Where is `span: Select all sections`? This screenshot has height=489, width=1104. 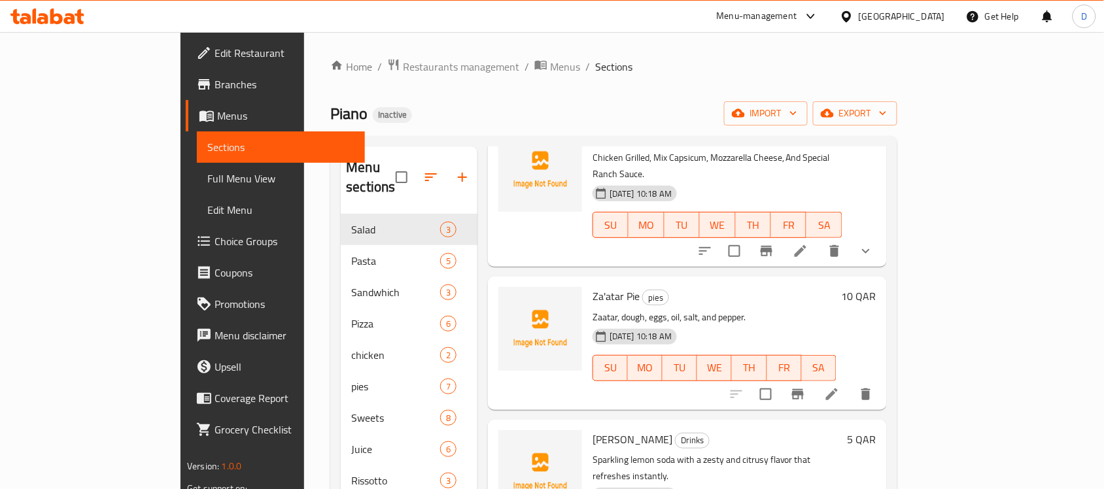 span: Select all sections is located at coordinates (402, 177).